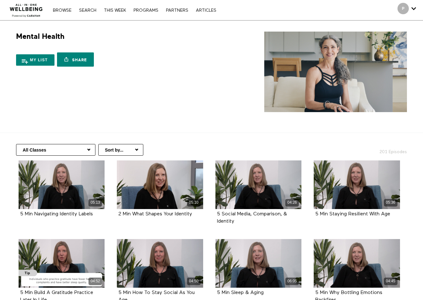 This screenshot has height=300, width=423. What do you see at coordinates (35, 60) in the screenshot?
I see `button: My list` at bounding box center [35, 60].